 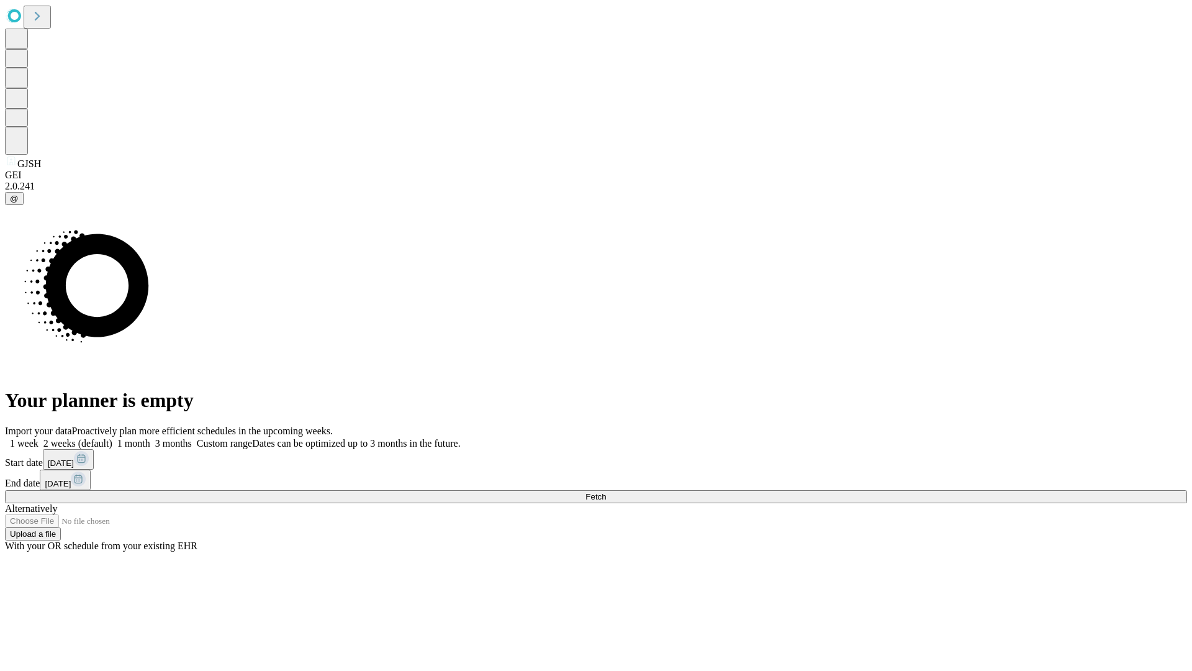 What do you see at coordinates (78, 443) in the screenshot?
I see `span: 2 weeks (default)` at bounding box center [78, 443].